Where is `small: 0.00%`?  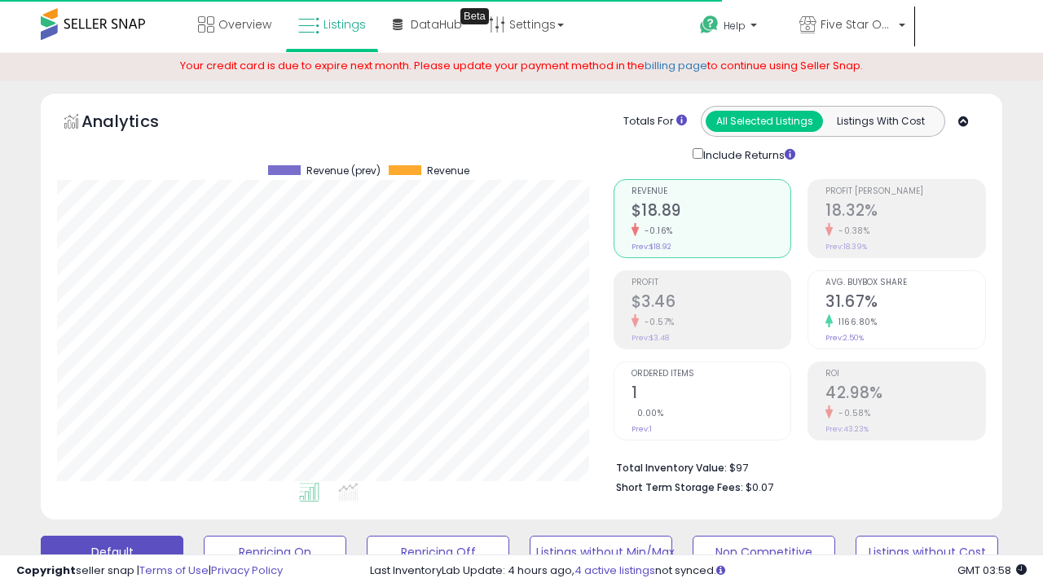 small: 0.00% is located at coordinates (648, 413).